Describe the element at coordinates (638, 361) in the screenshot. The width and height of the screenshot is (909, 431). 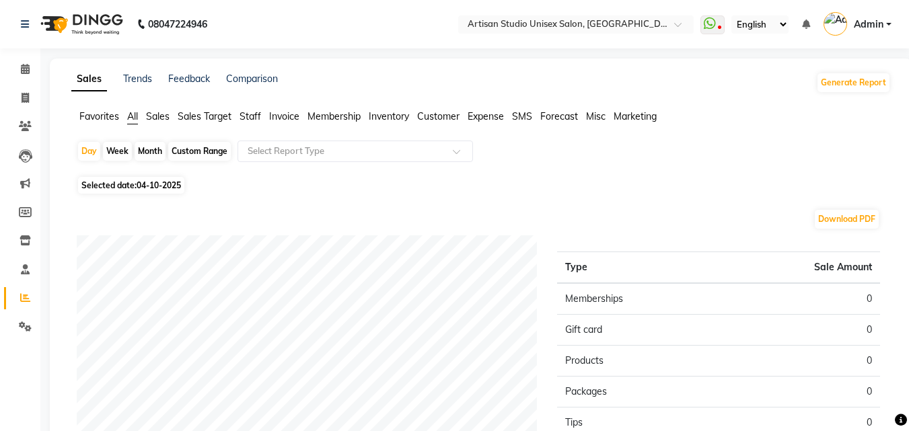
I see `td: Products` at that location.